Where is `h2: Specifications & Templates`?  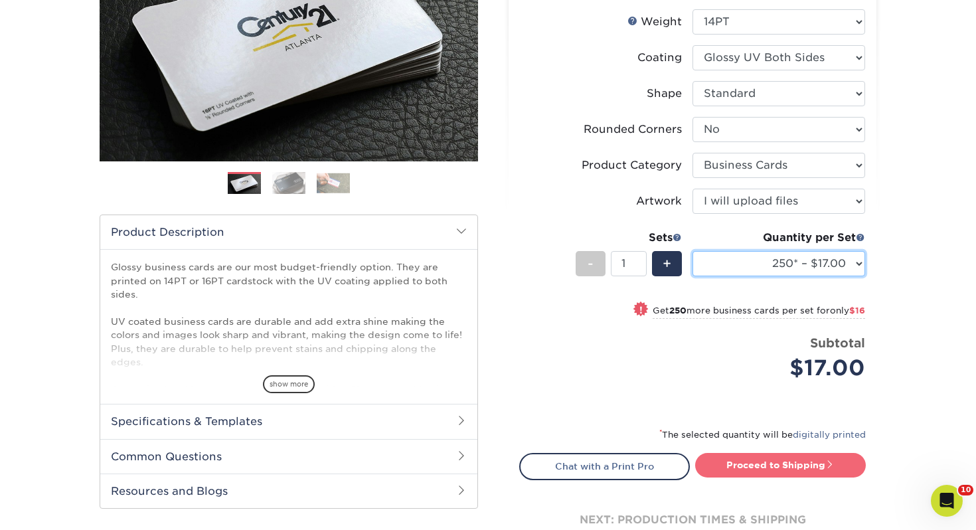 h2: Specifications & Templates is located at coordinates (289, 421).